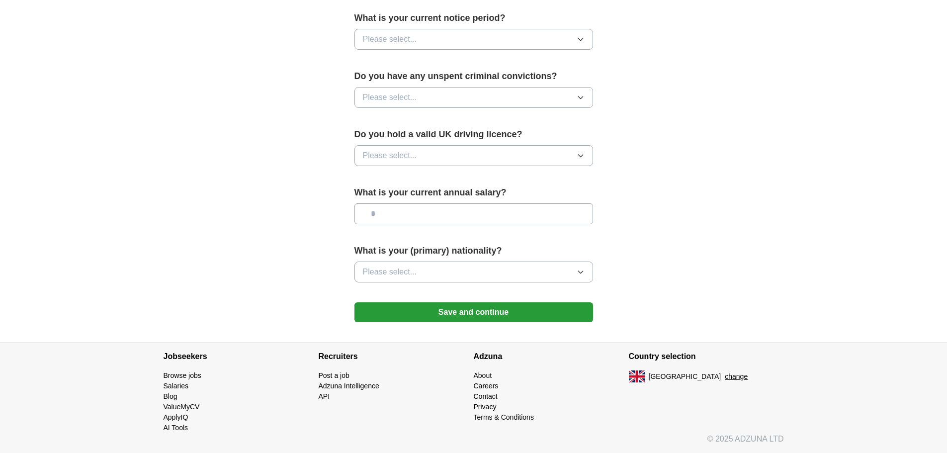  What do you see at coordinates (324, 396) in the screenshot?
I see `a: API` at bounding box center [324, 396].